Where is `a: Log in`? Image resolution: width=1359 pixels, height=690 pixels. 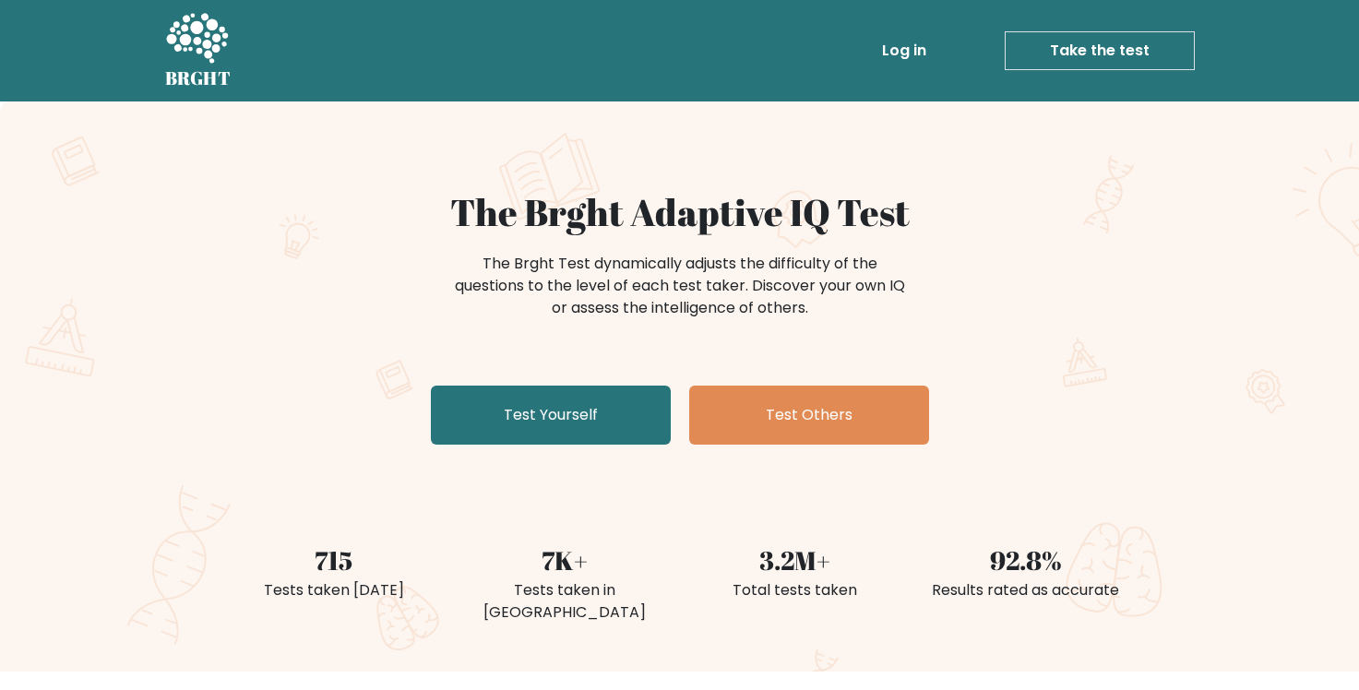
a: Log in is located at coordinates (904, 51).